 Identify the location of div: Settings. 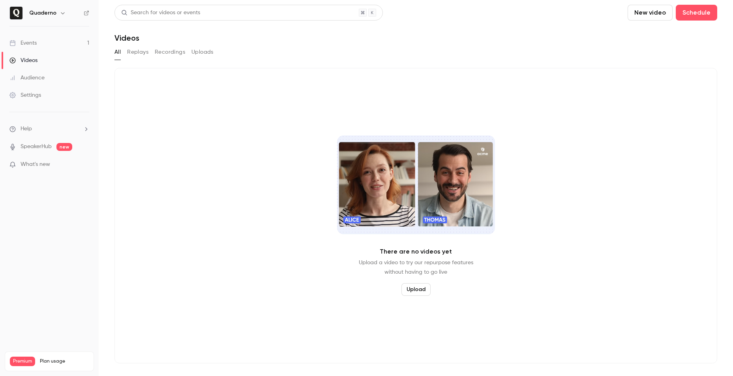
(25, 95).